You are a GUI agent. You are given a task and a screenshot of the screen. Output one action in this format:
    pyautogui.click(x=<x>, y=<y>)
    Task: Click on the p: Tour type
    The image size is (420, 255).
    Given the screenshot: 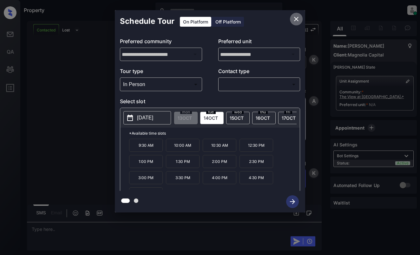 What is the action you would take?
    pyautogui.click(x=161, y=72)
    